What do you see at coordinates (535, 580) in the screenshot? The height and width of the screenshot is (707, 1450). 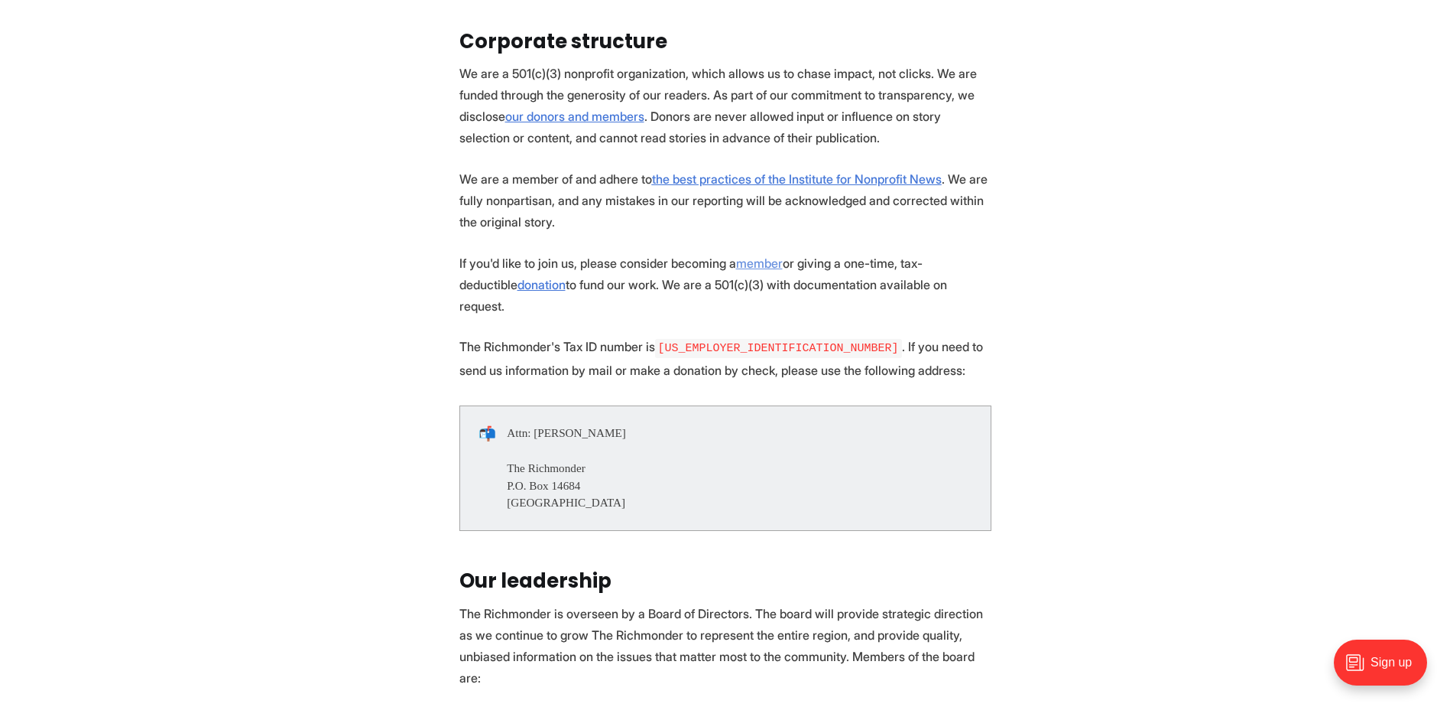 I see `strong: Our leadership` at bounding box center [535, 580].